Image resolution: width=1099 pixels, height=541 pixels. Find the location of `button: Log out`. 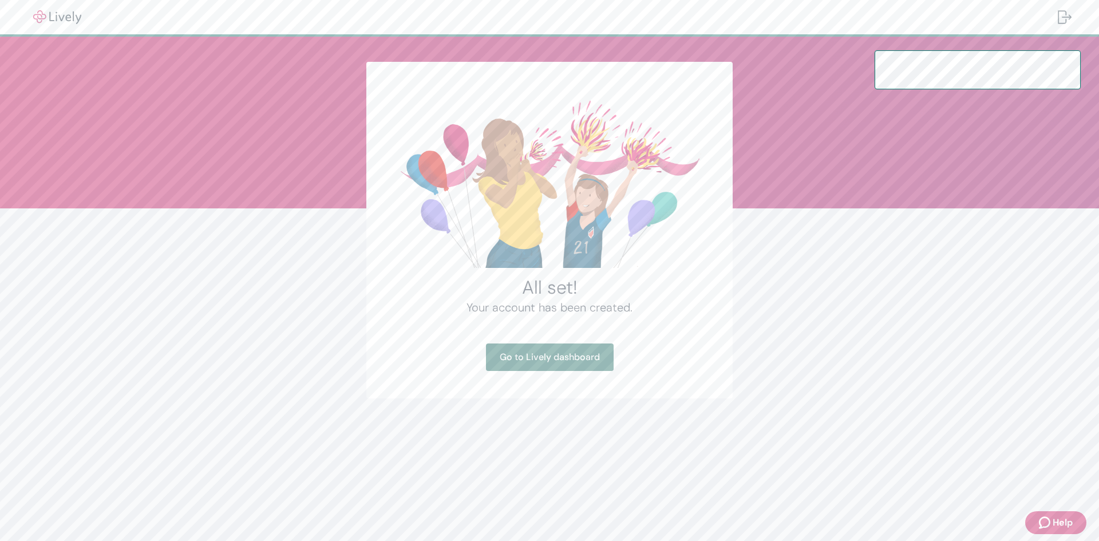

button: Log out is located at coordinates (1065, 17).